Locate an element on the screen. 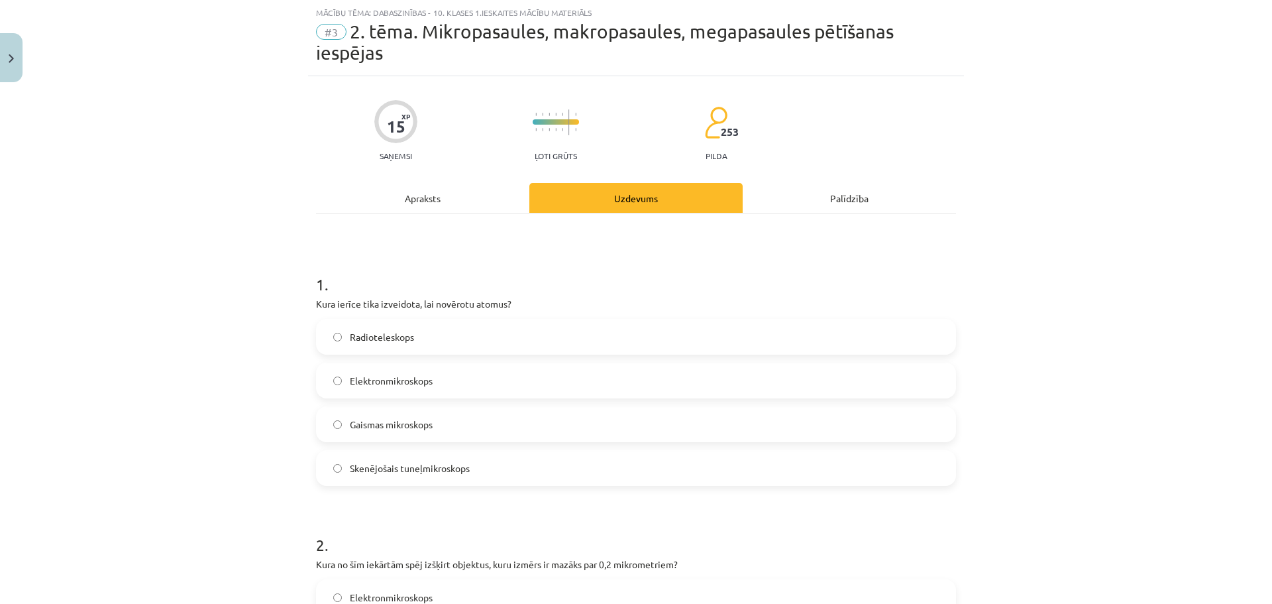 The height and width of the screenshot is (604, 1272). span: Skenējošais tuneļmikroskops is located at coordinates (409, 468).